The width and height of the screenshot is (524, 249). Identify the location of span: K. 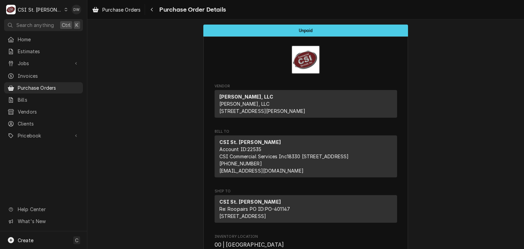
(77, 25).